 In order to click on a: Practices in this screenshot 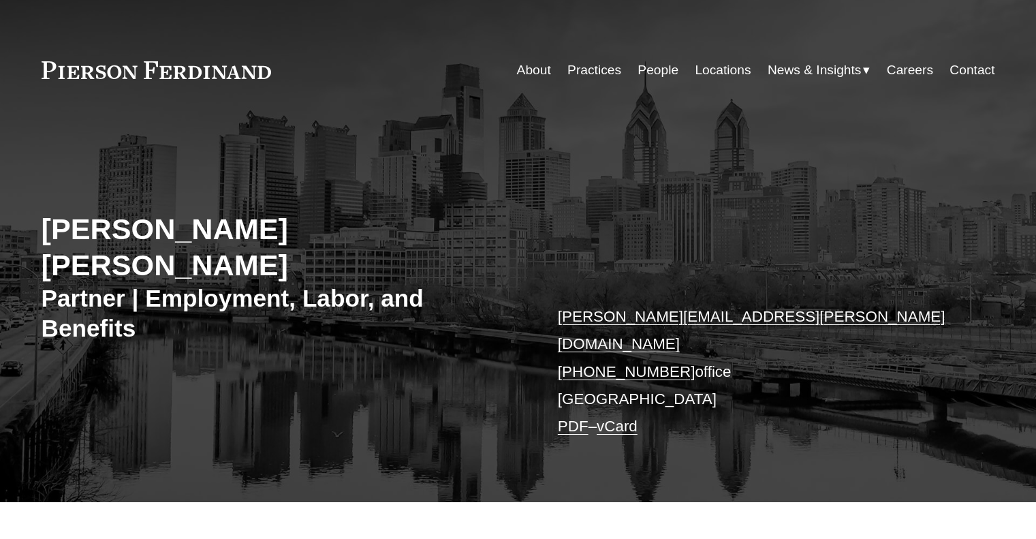, I will do `click(594, 70)`.